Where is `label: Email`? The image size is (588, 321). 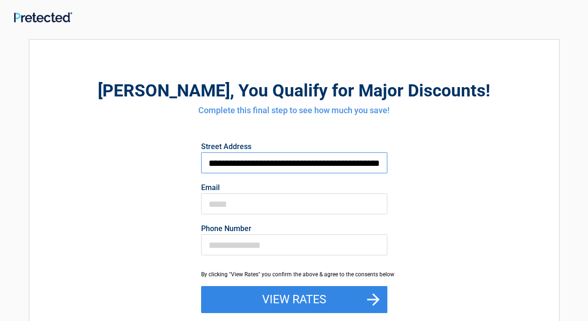 label: Email is located at coordinates (294, 188).